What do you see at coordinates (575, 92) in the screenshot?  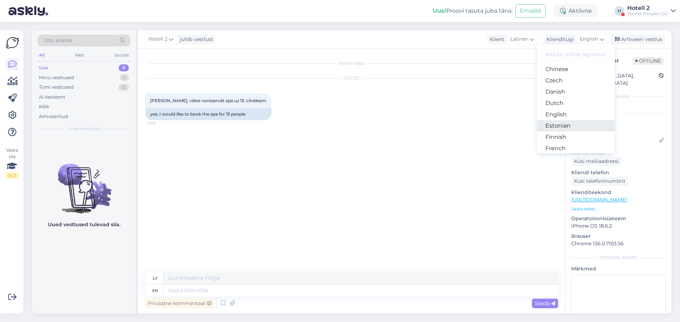 I see `a: Danish` at bounding box center [575, 92].